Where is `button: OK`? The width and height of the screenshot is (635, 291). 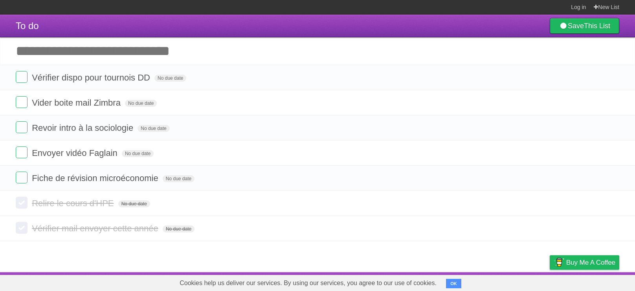 button: OK is located at coordinates (453, 284).